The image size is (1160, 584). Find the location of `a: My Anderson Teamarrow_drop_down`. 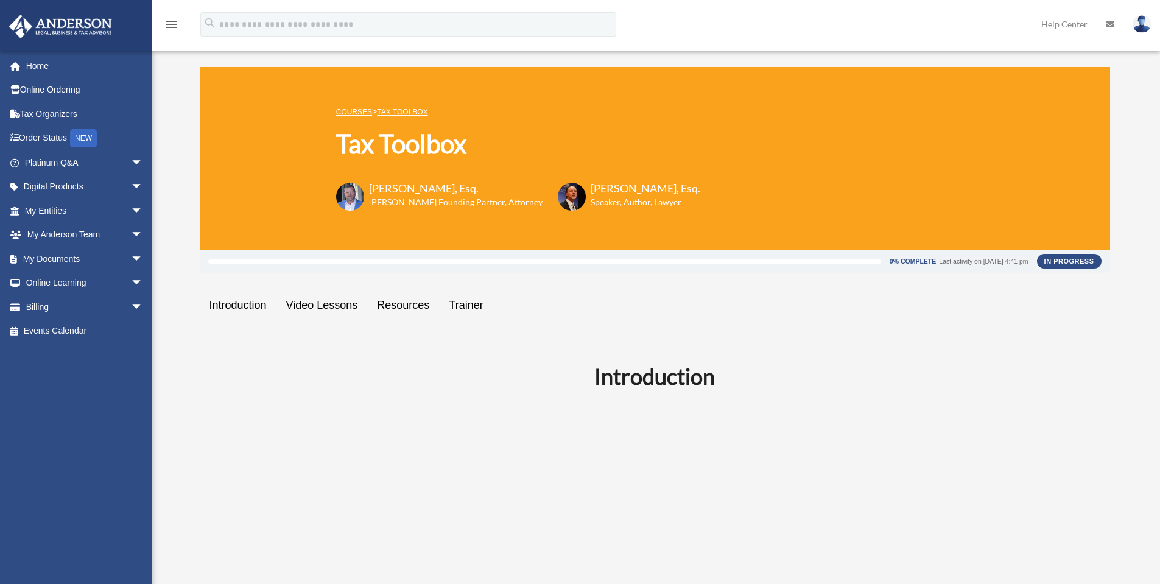

a: My Anderson Teamarrow_drop_down is located at coordinates (85, 235).